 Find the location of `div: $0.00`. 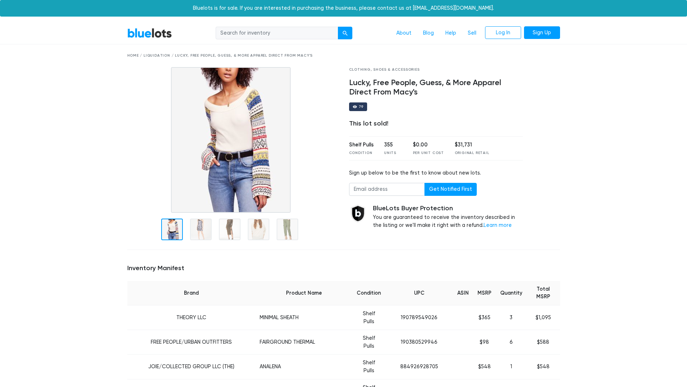

div: $0.00 is located at coordinates (428, 145).